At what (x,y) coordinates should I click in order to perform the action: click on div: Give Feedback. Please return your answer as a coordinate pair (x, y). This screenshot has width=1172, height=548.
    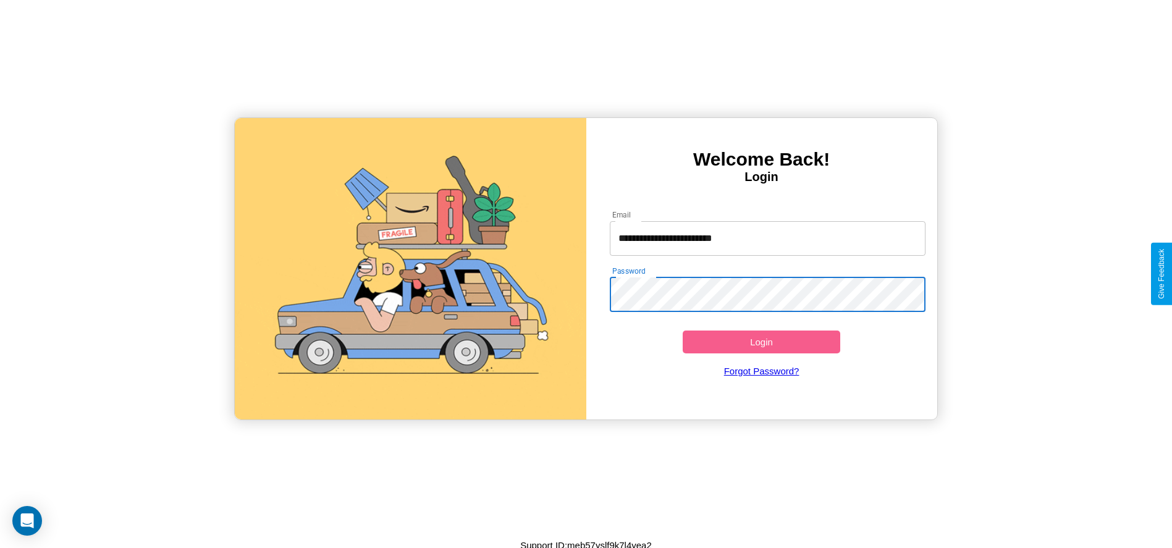
    Looking at the image, I should click on (1161, 274).